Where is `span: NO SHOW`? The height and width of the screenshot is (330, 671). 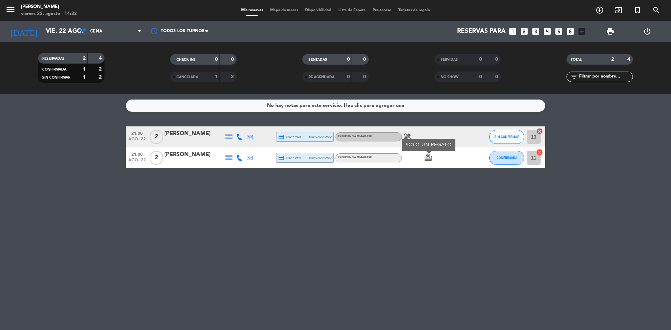 span: NO SHOW is located at coordinates (449, 77).